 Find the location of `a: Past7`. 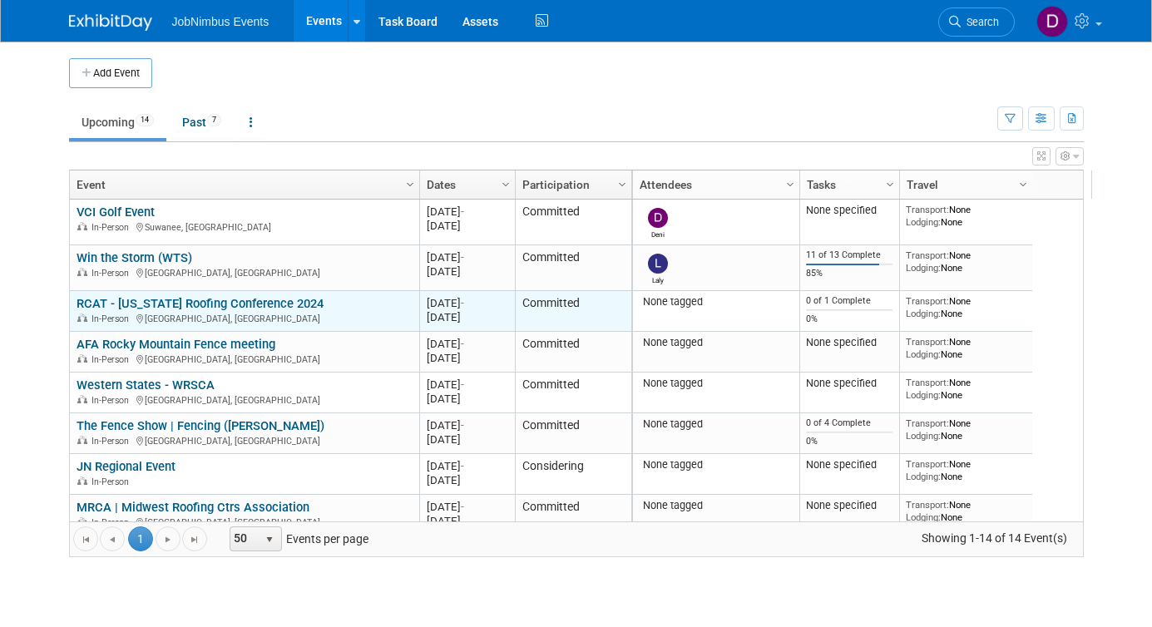

a: Past7 is located at coordinates (201, 122).